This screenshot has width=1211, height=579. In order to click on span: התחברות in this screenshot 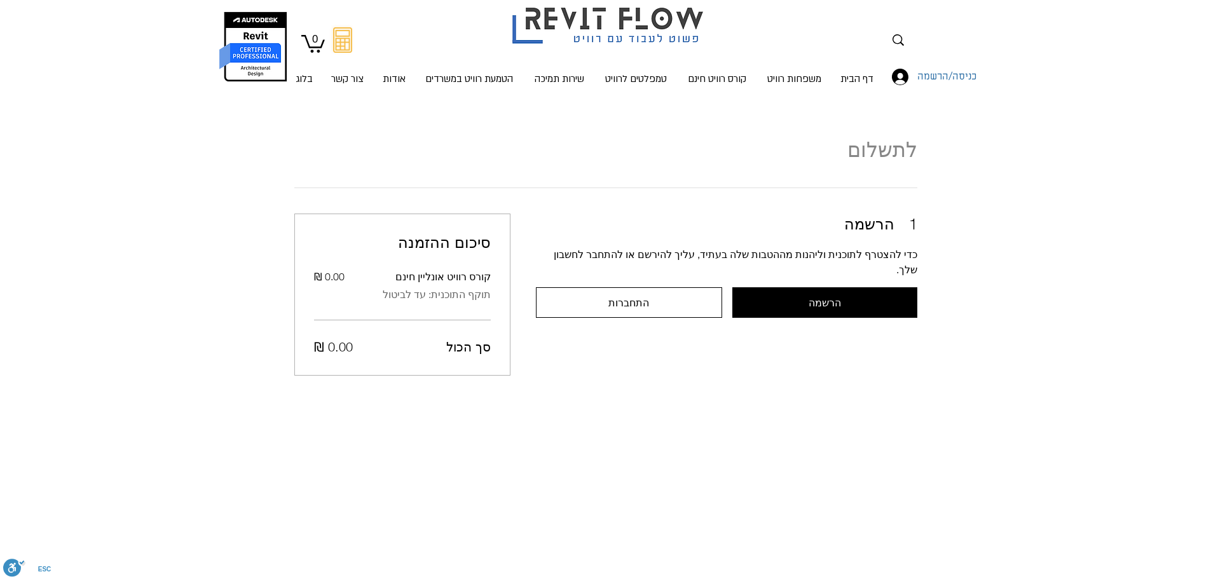, I will do `click(629, 303)`.